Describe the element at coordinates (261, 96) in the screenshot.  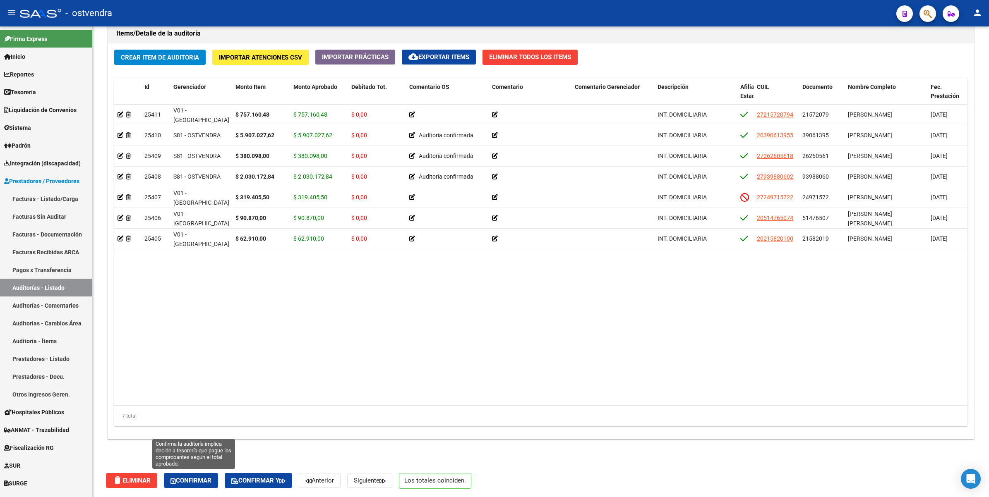
I see `datatable-header-cell: Monto Item` at that location.